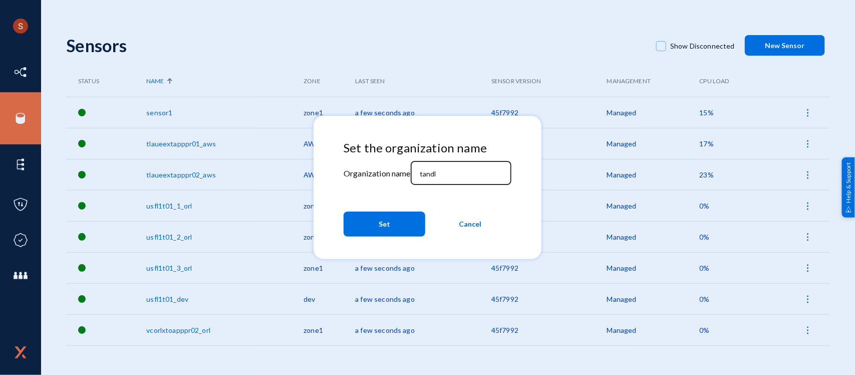 The height and width of the screenshot is (375, 855). What do you see at coordinates (384, 224) in the screenshot?
I see `span: Set` at bounding box center [384, 224].